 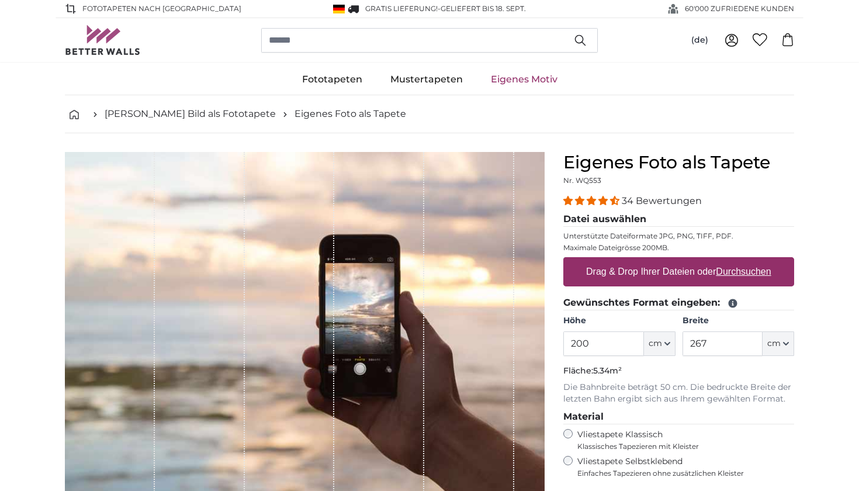 What do you see at coordinates (678, 272) in the screenshot?
I see `label: Drag & Drop Ihrer Dateien oder` at bounding box center [678, 272].